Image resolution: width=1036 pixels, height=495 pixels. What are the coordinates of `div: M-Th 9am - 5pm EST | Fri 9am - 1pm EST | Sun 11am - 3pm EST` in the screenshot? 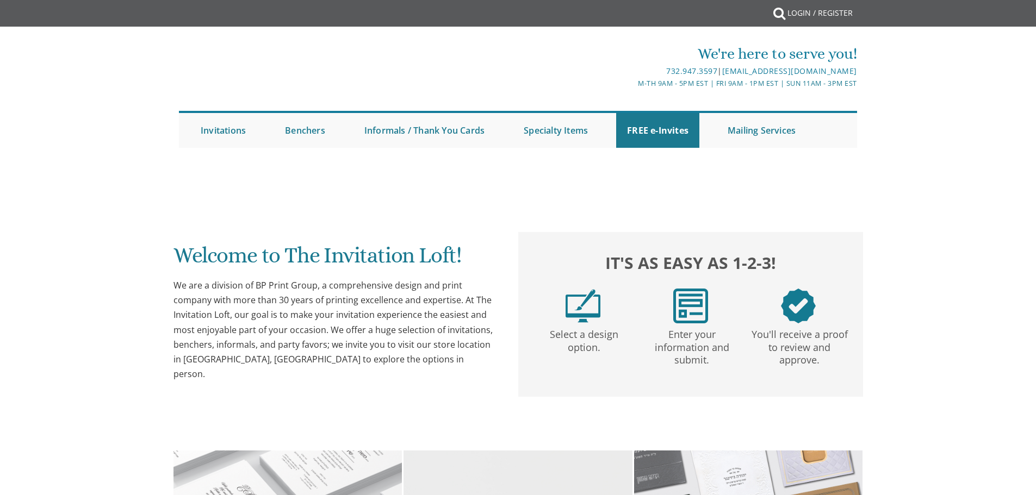 It's located at (631, 83).